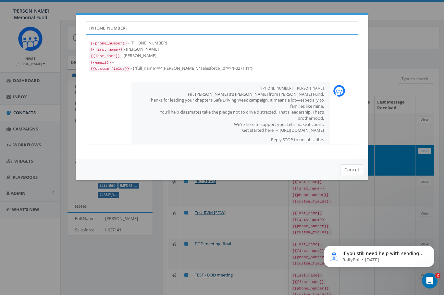 The image size is (444, 295). What do you see at coordinates (339, 91) in the screenshot?
I see `img: Rally_Corp_Icon.png` at bounding box center [339, 91].